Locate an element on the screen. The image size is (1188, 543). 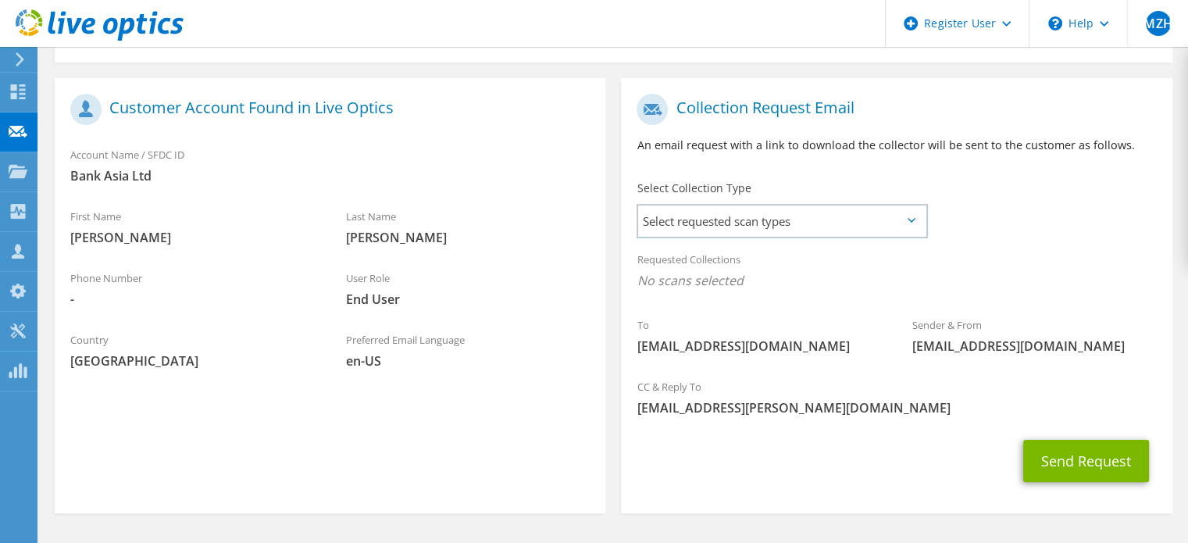
label: Select Collection Type is located at coordinates (693, 188).